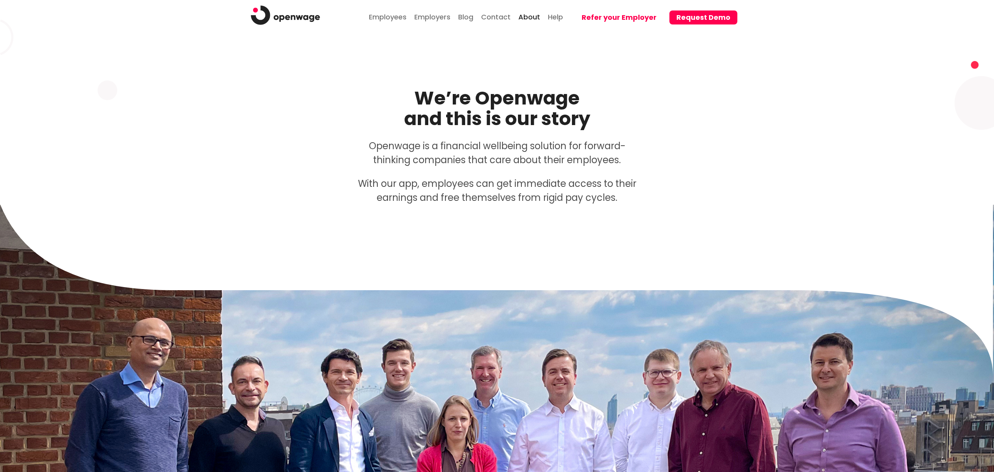  I want to click on a: Contact, so click(496, 16).